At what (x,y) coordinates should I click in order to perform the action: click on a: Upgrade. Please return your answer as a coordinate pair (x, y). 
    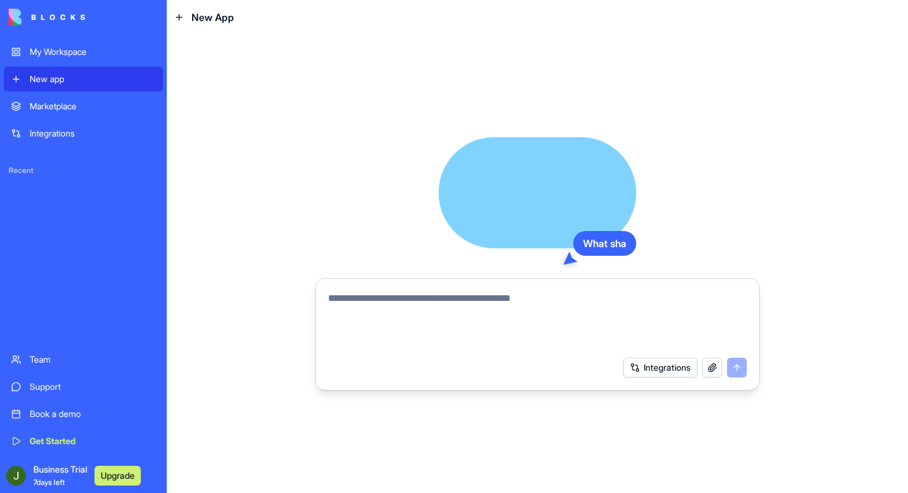
    Looking at the image, I should click on (117, 476).